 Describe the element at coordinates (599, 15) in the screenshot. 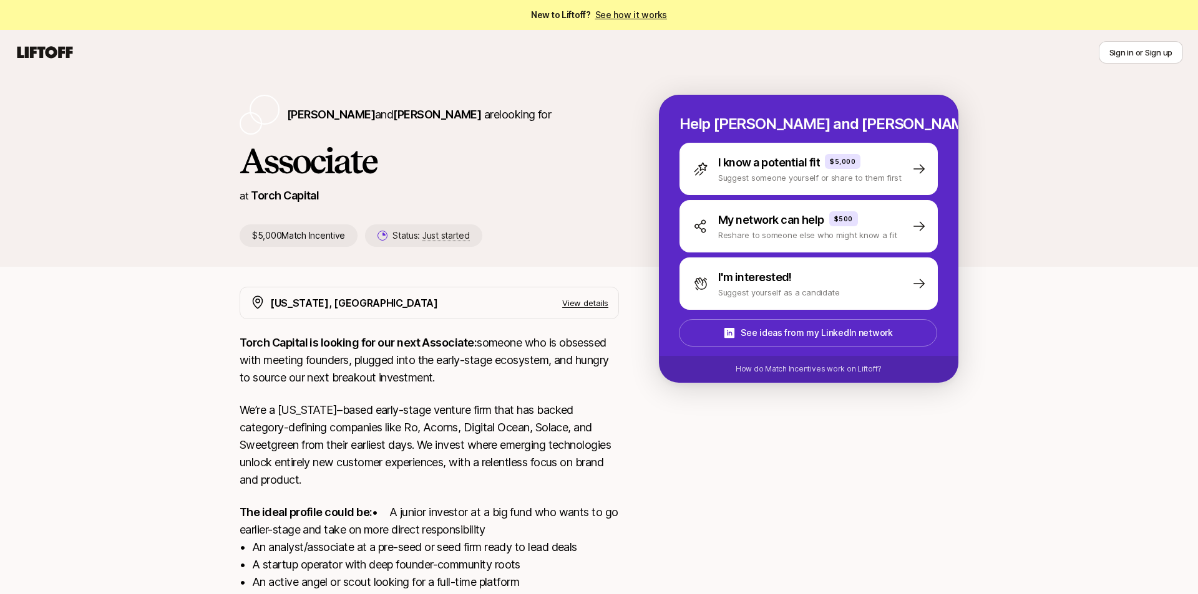

I see `span: New to Liftoff?` at that location.